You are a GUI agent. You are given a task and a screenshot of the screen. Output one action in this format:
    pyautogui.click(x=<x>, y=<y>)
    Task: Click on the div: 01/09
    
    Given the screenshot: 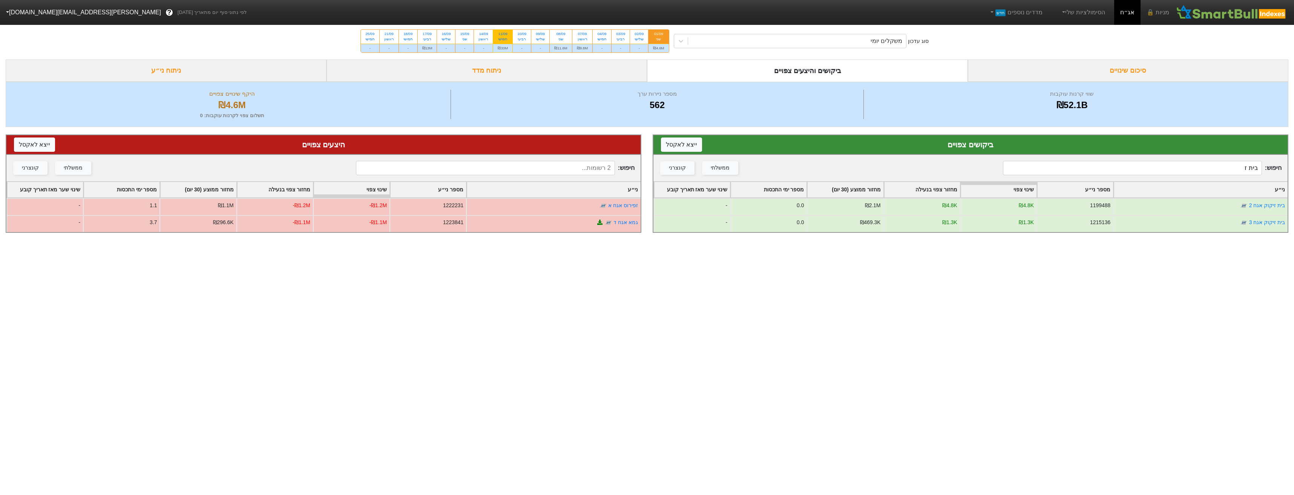 What is the action you would take?
    pyautogui.click(x=658, y=34)
    